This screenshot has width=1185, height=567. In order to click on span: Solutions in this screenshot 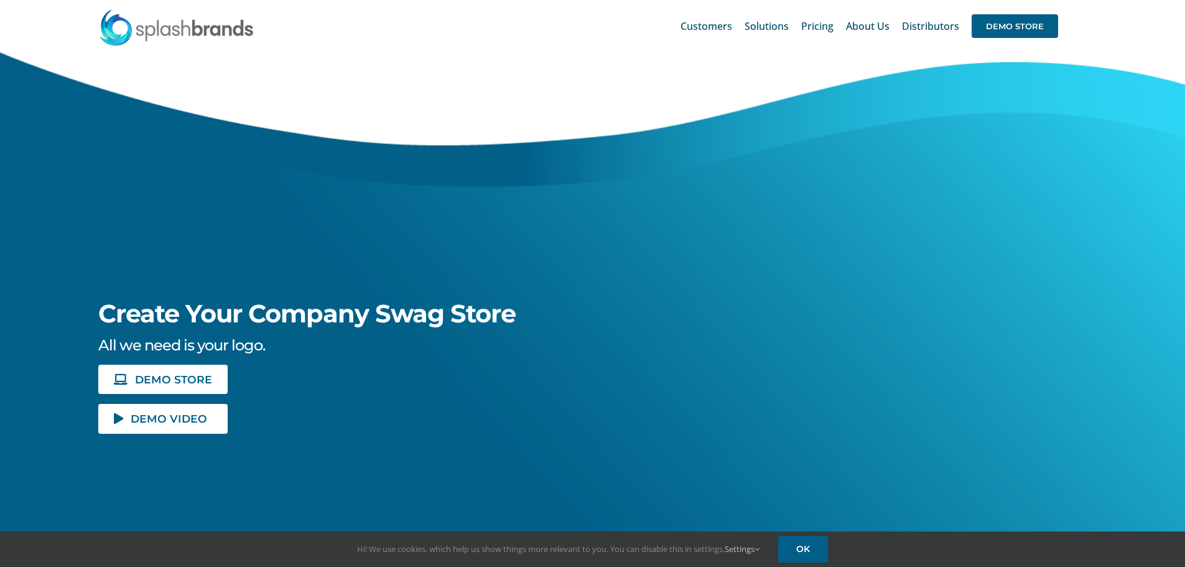, I will do `click(766, 26)`.